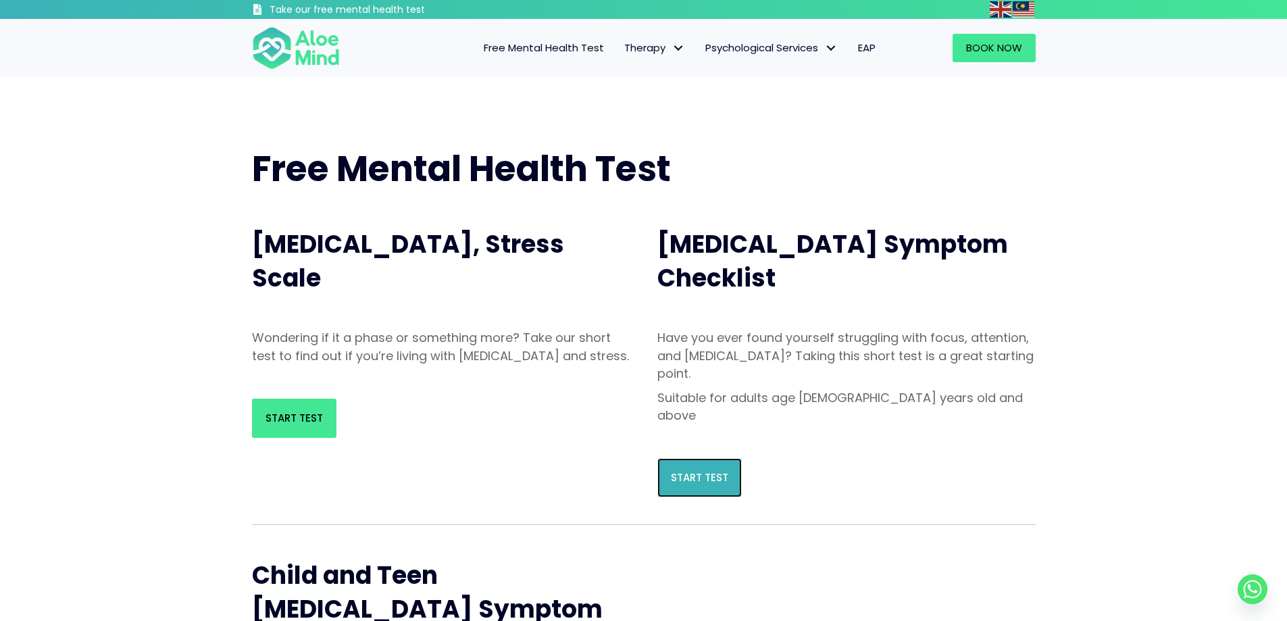 The width and height of the screenshot is (1287, 621). I want to click on span: Psychological Services: submenu, so click(831, 48).